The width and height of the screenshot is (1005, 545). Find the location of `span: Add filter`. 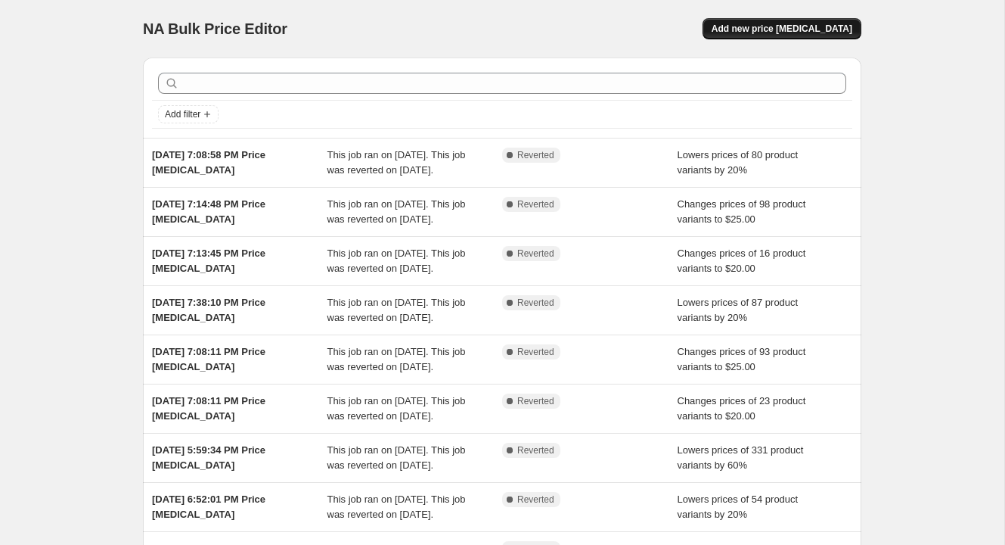

span: Add filter is located at coordinates (182, 114).